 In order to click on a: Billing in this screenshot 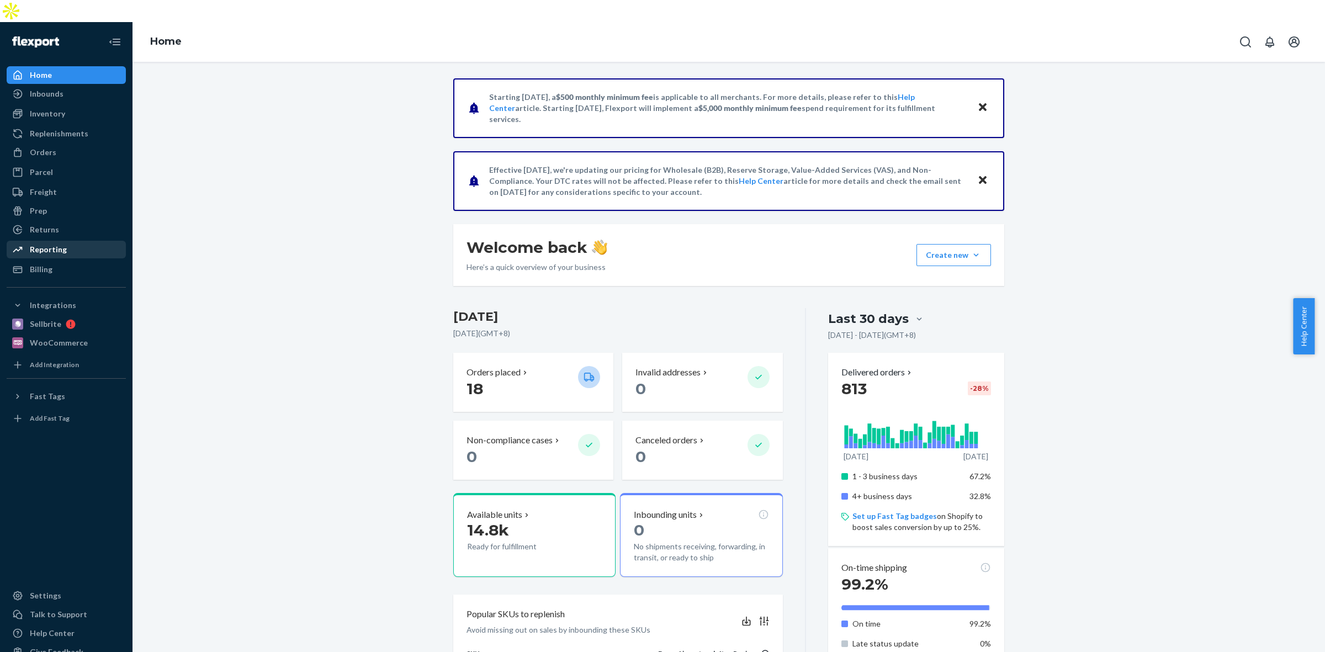, I will do `click(66, 269)`.